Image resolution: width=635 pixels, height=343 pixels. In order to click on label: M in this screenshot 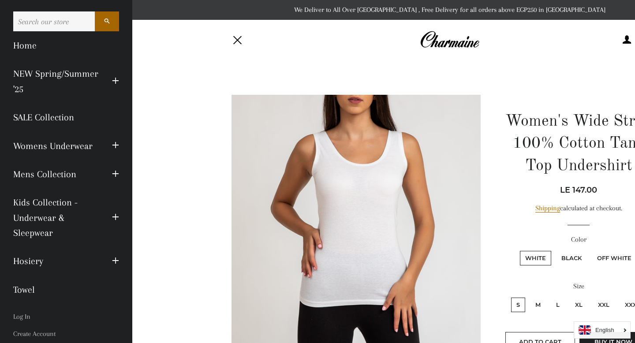, I will do `click(538, 305)`.